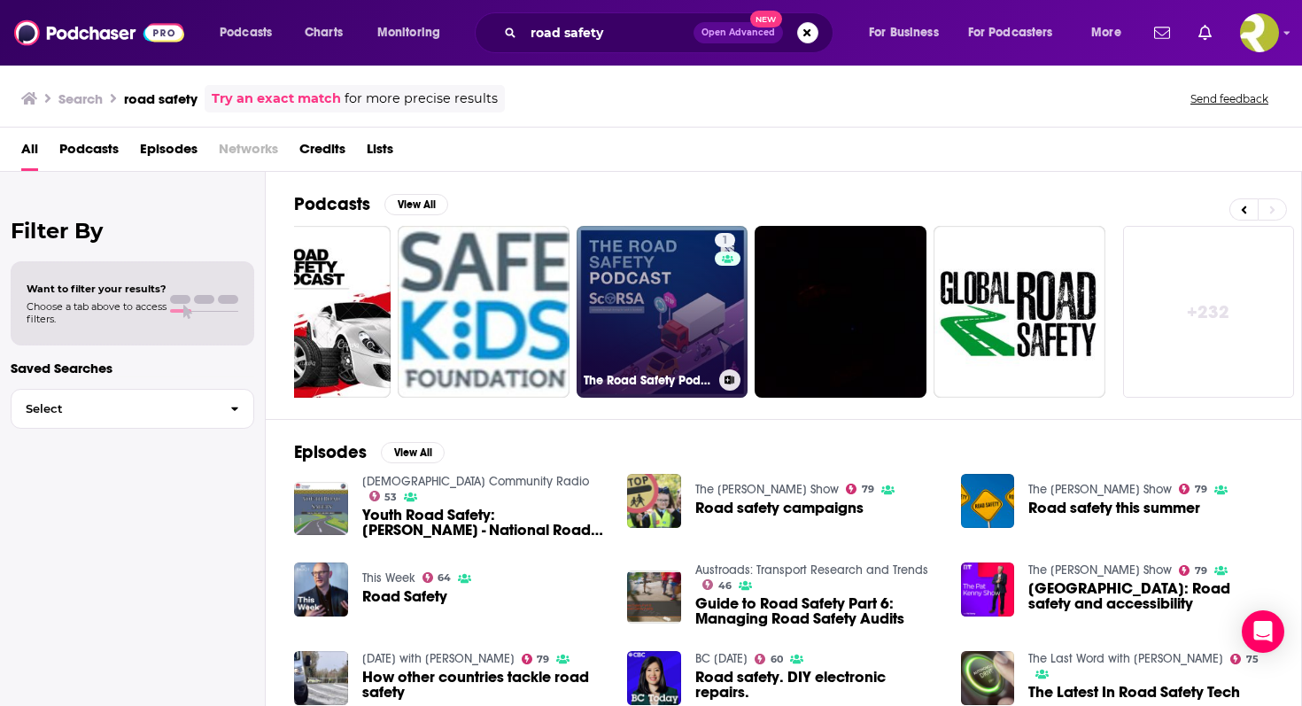 This screenshot has height=706, width=1302. What do you see at coordinates (654, 597) in the screenshot?
I see `a: Guide to Road Safety Part 6: Managing Road Safety Audits` at bounding box center [654, 597].